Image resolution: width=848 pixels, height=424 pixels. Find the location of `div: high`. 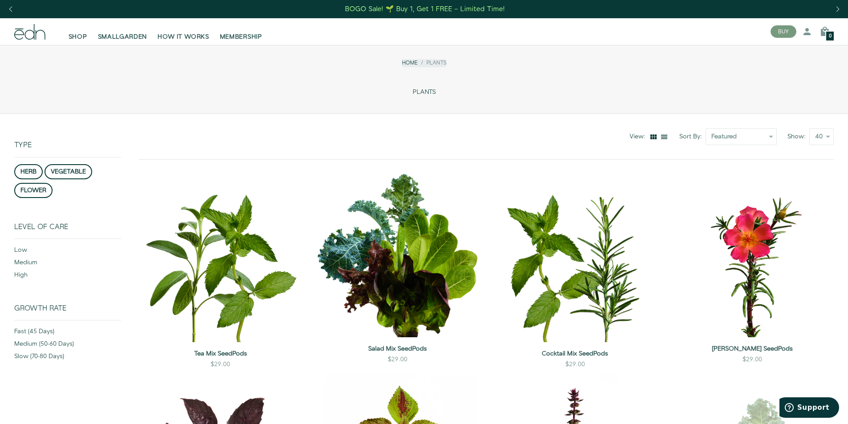

div: high is located at coordinates (68, 277).